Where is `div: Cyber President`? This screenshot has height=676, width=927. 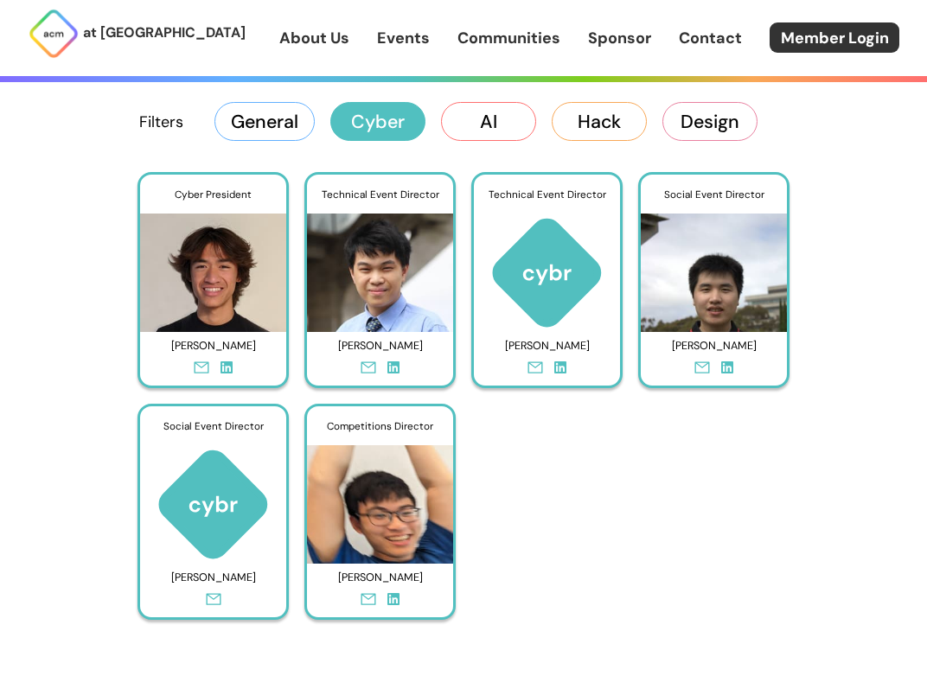
div: Cyber President is located at coordinates (213, 195).